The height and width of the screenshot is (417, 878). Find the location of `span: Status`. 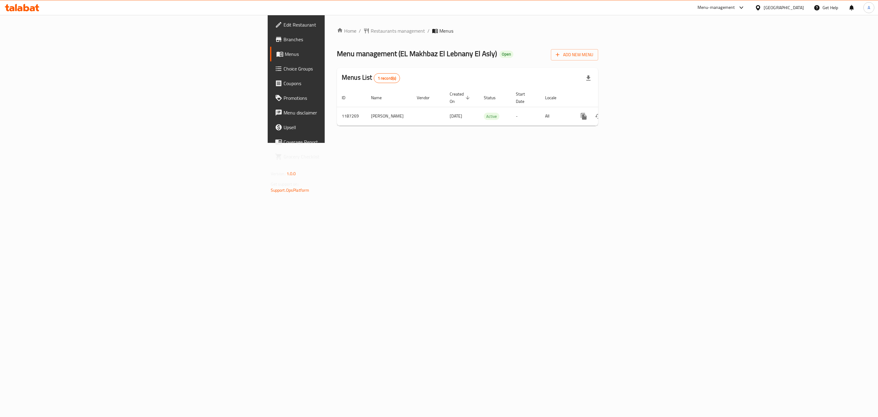

span: Status is located at coordinates (494, 98).